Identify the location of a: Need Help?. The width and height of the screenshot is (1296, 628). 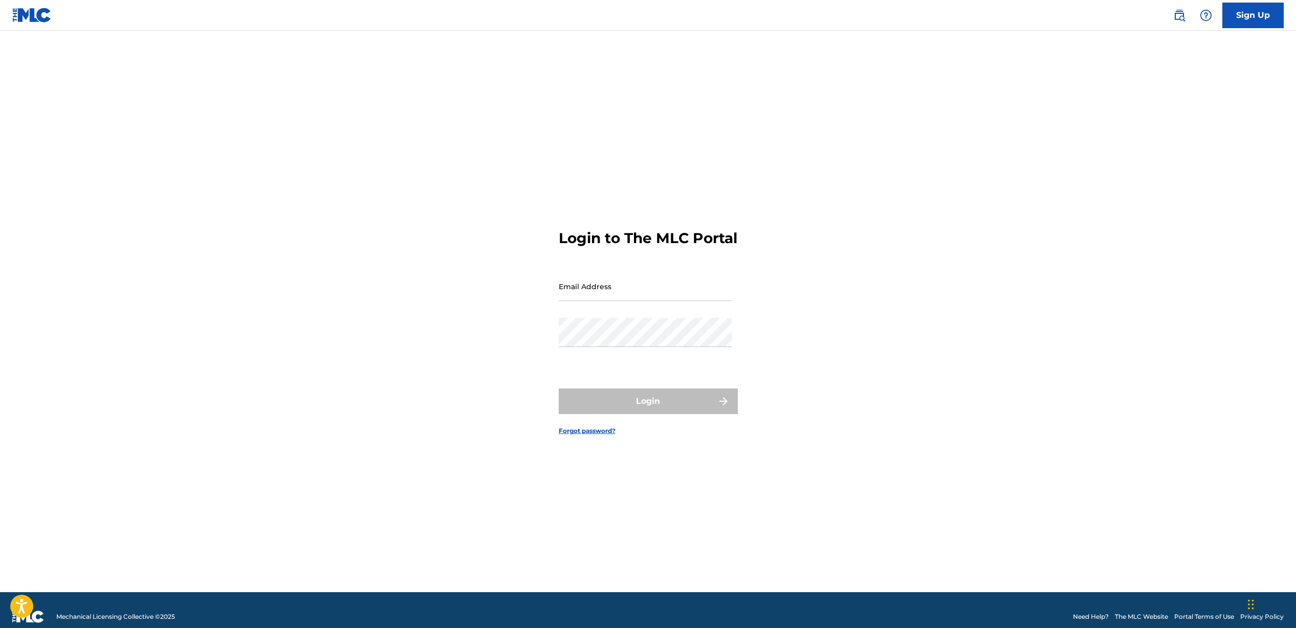
(1091, 616).